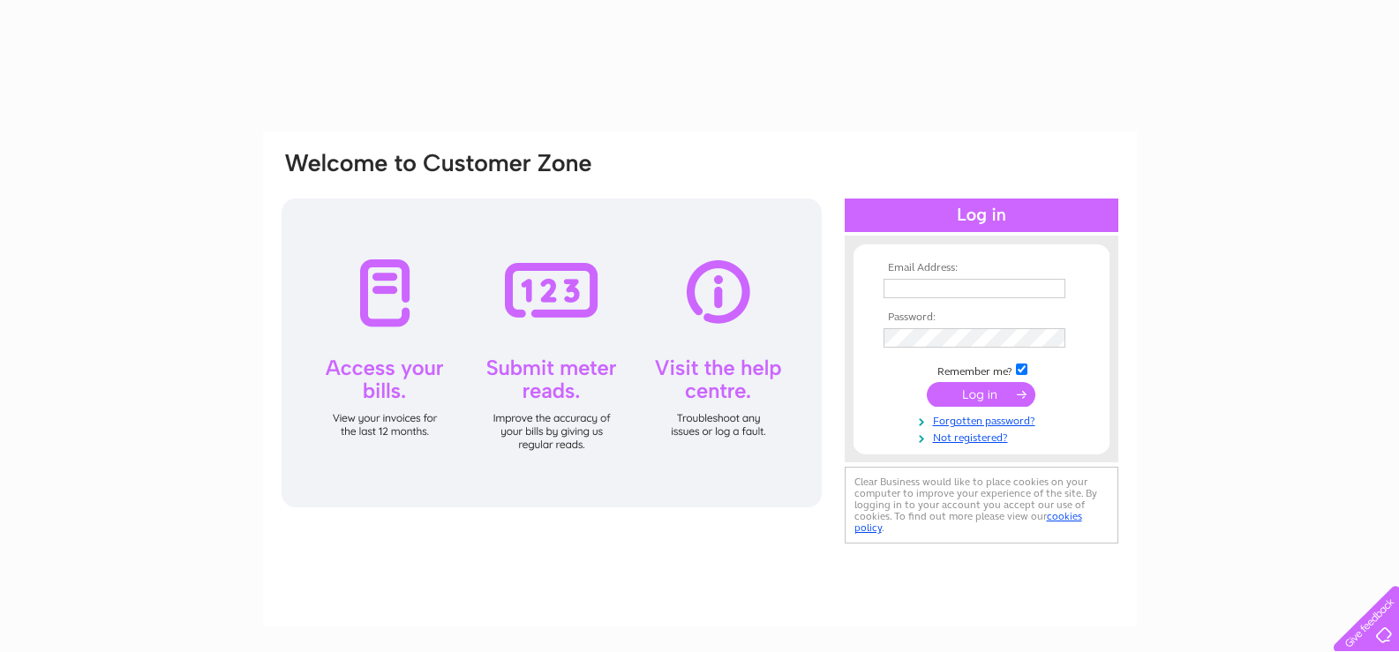  What do you see at coordinates (982, 505) in the screenshot?
I see `div: Clear Business would like to place cookies on your computer to improve your experience of the sit...` at bounding box center [982, 505].